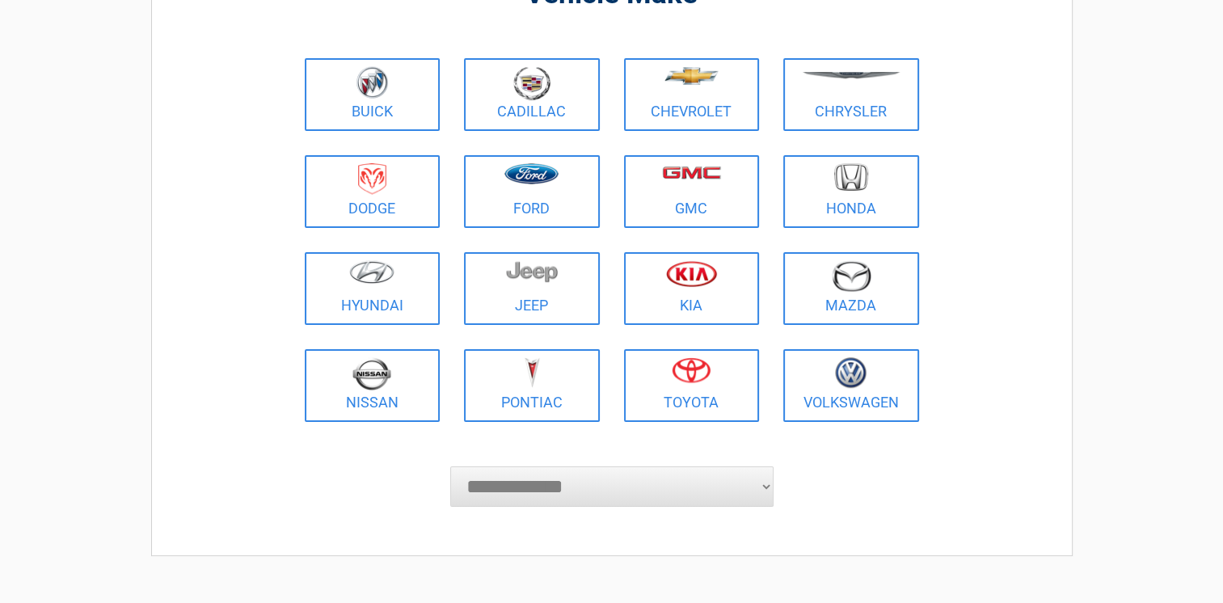 This screenshot has width=1223, height=603. Describe the element at coordinates (691, 370) in the screenshot. I see `img: toyota` at that location.